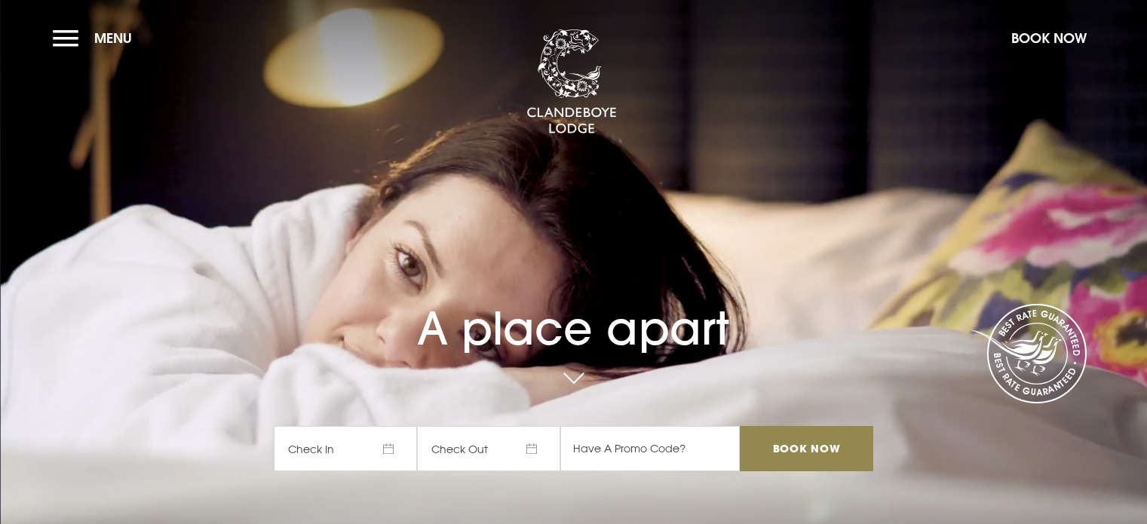 The height and width of the screenshot is (524, 1147). Describe the element at coordinates (806, 449) in the screenshot. I see `input: Book Now` at that location.